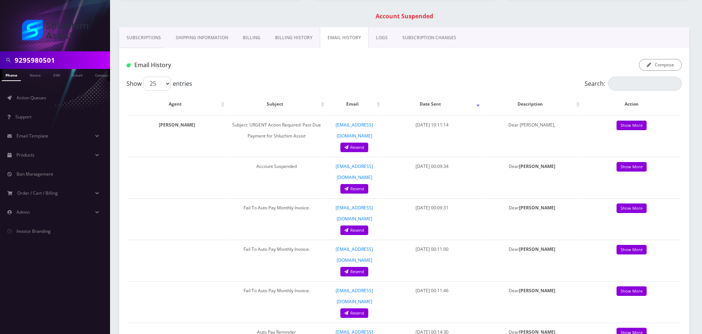 Image resolution: width=702 pixels, height=334 pixels. I want to click on h1: Email History, so click(215, 65).